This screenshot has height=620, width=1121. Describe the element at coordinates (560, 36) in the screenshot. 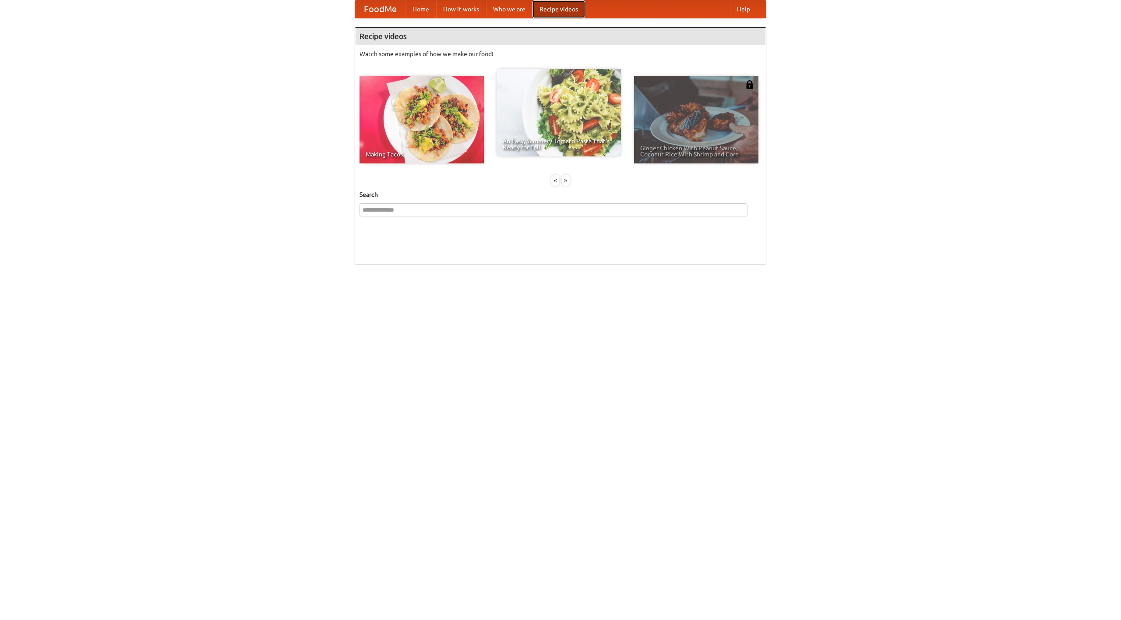

I see `h4: Recipe videos` at that location.